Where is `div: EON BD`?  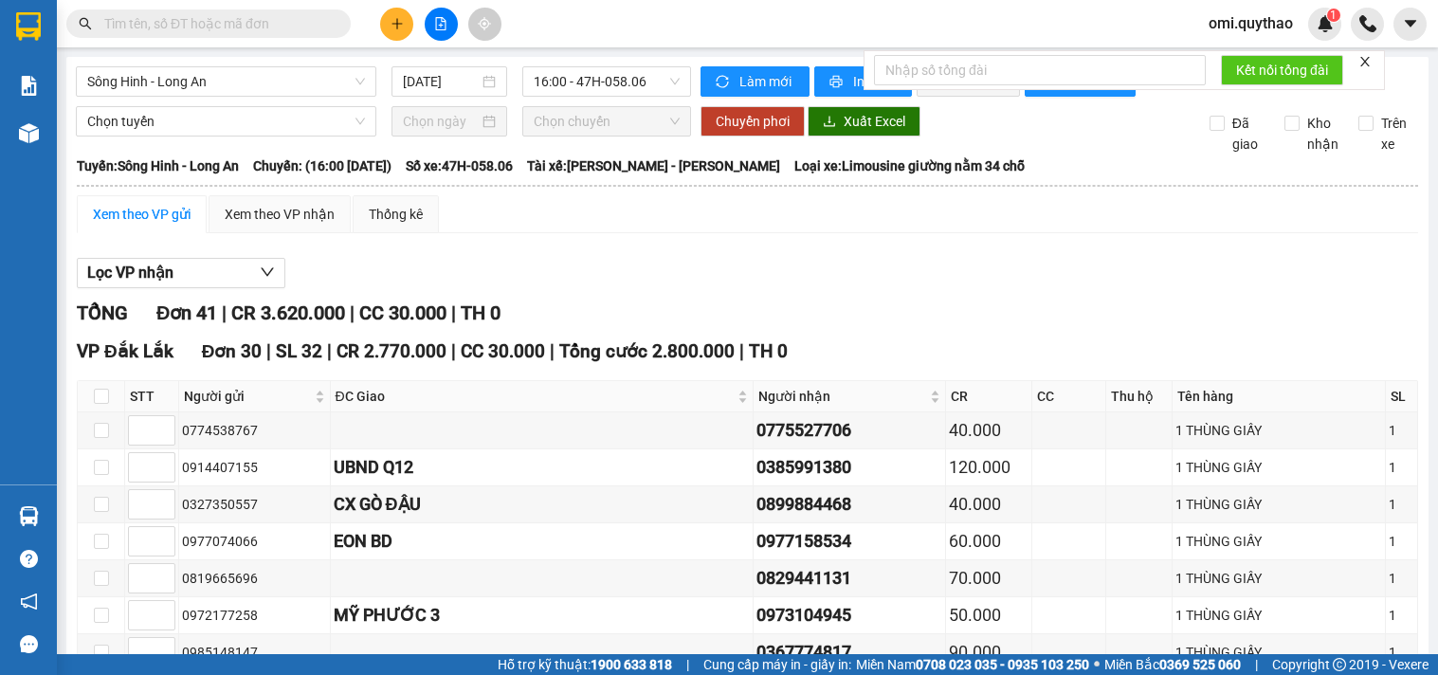
div: EON BD is located at coordinates (541, 541).